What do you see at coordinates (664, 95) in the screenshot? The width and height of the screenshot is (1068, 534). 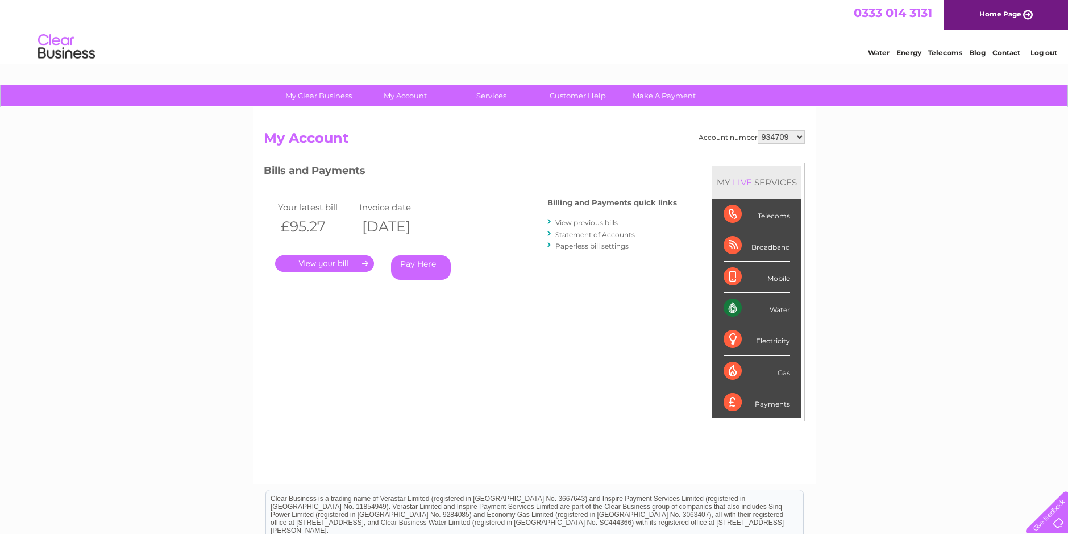 I see `a: Make A Payment` at bounding box center [664, 95].